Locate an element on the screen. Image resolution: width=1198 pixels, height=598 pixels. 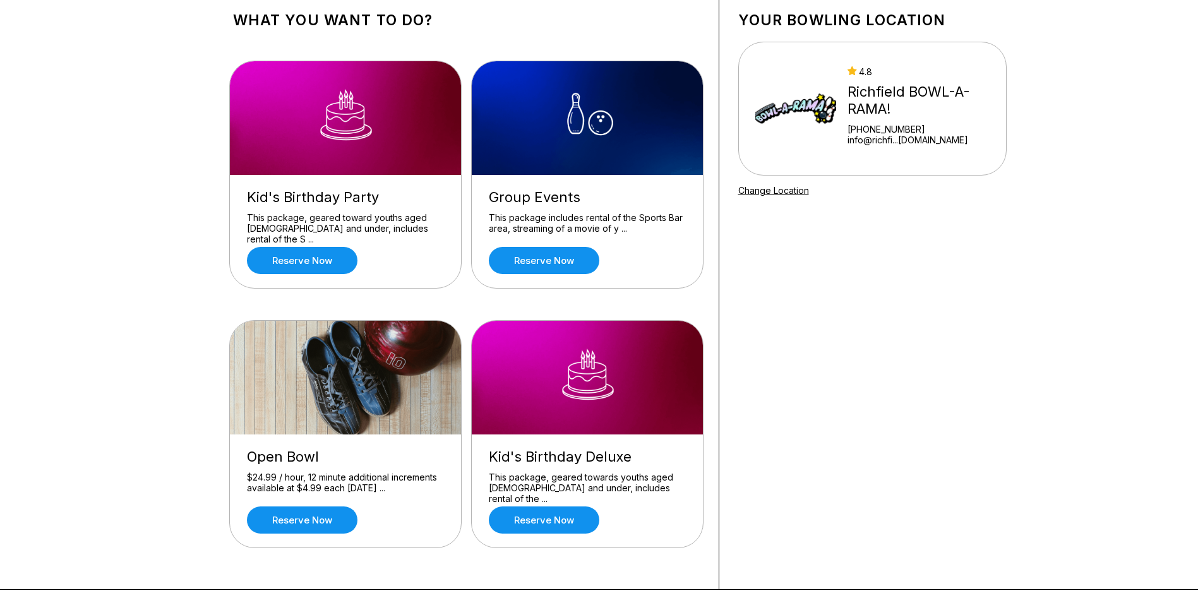
div: Kid's Birthday Party is located at coordinates (345, 197).